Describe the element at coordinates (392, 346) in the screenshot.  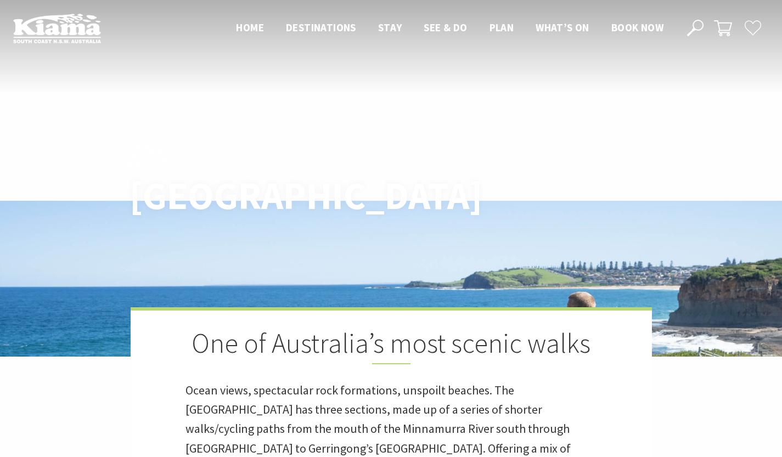
I see `h2: One of Australia’s most scenic walks` at that location.